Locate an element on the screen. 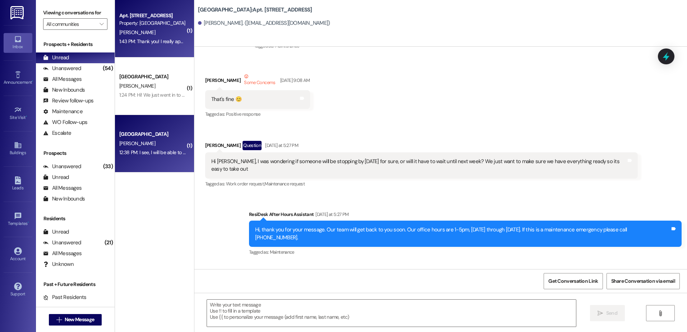 The height and width of the screenshot is (332, 687). div: Question is located at coordinates (252, 145).